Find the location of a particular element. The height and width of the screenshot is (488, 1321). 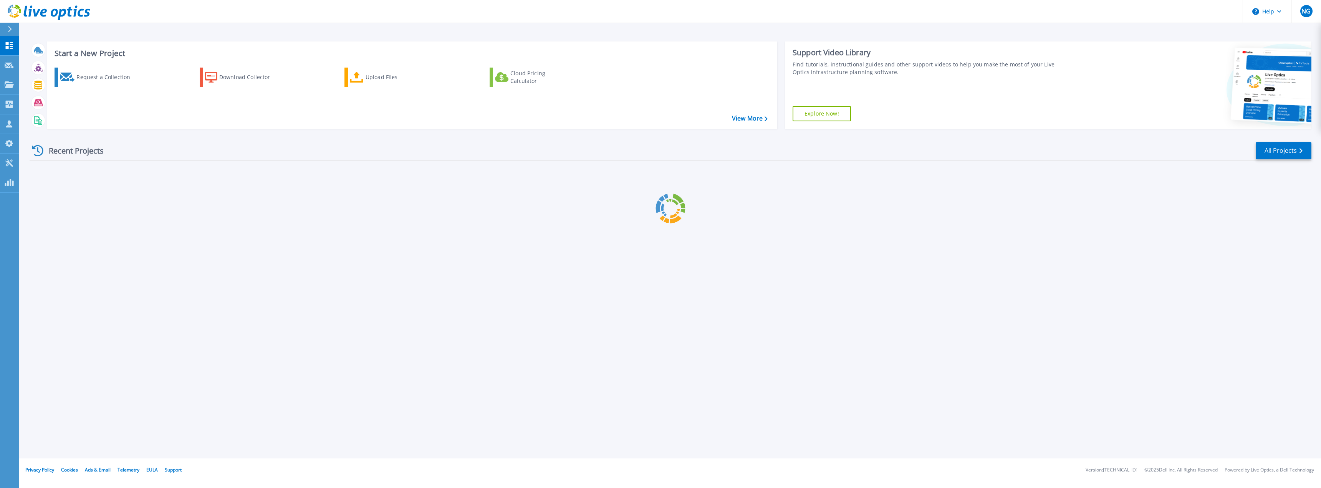

a: Request a Collection is located at coordinates (97, 77).